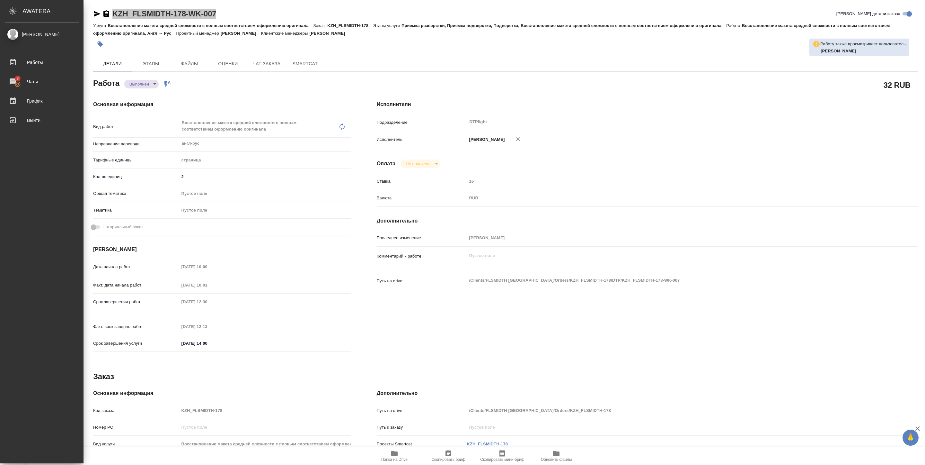 Image resolution: width=925 pixels, height=465 pixels. Describe the element at coordinates (210, 25) in the screenshot. I see `p: Восстановление макета средней сложности с полным соответствием оформлению оригинала` at that location.